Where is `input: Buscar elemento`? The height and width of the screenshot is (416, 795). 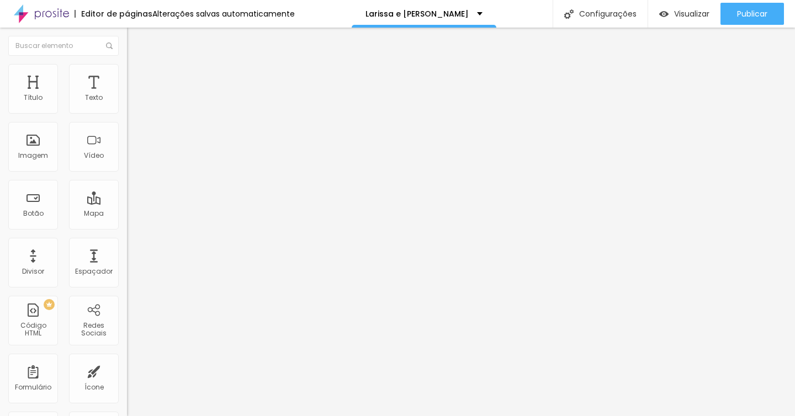 input: Buscar elemento is located at coordinates (63, 46).